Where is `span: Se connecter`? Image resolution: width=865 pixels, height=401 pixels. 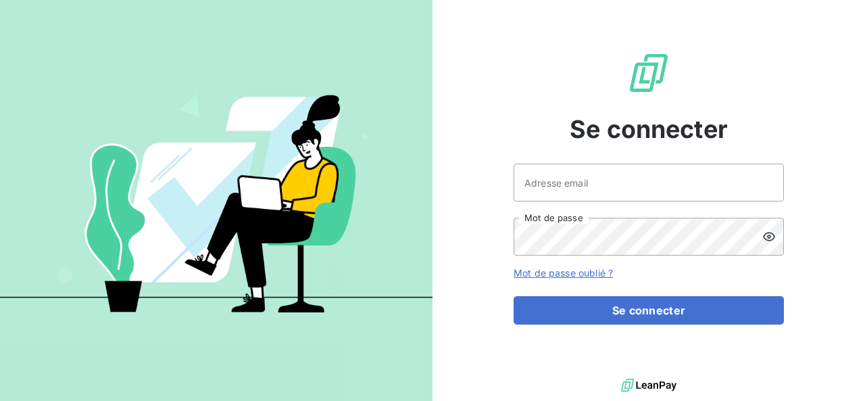 span: Se connecter is located at coordinates (648, 129).